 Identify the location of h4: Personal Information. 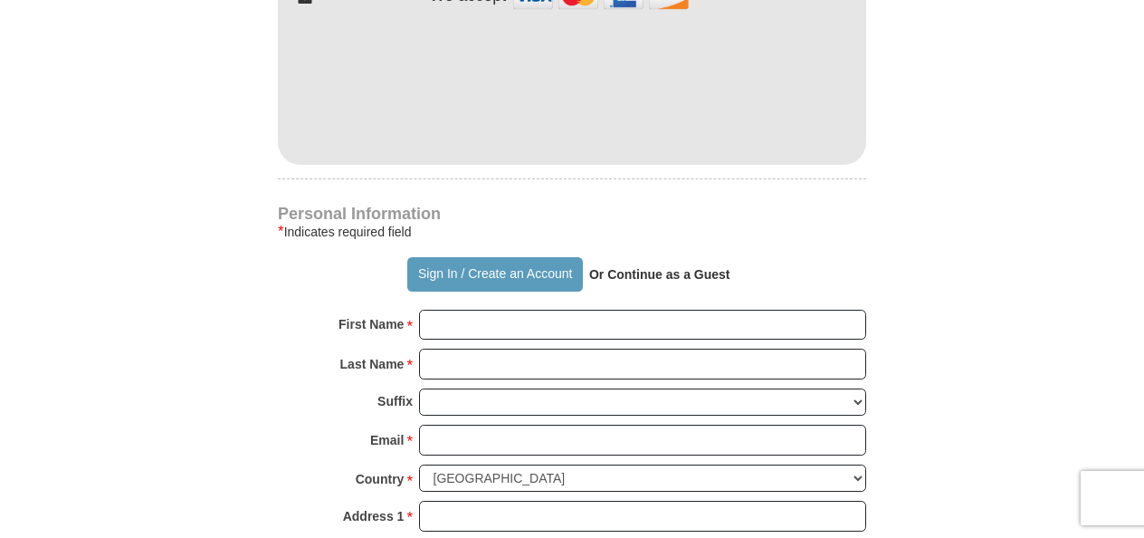
(572, 214).